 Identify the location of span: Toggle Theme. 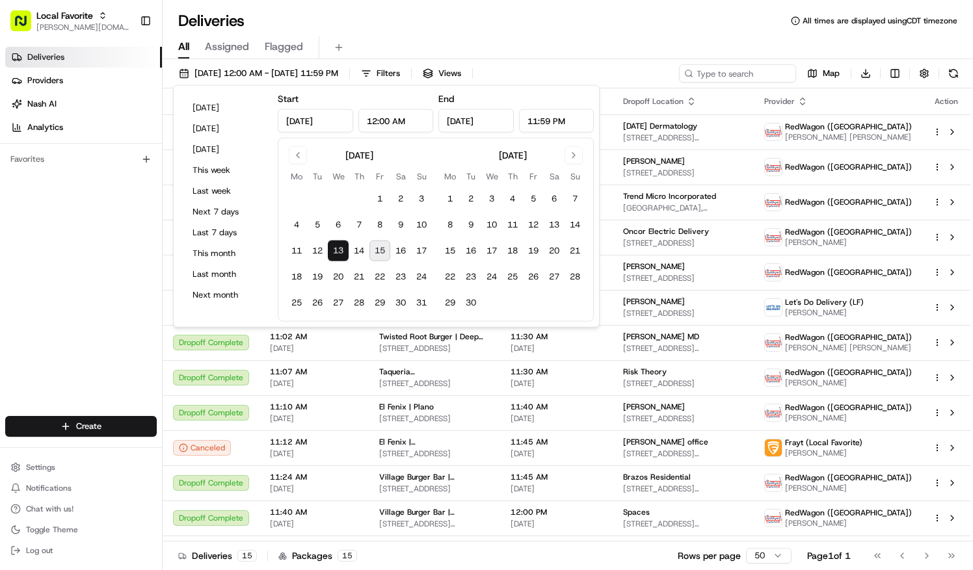
(52, 530).